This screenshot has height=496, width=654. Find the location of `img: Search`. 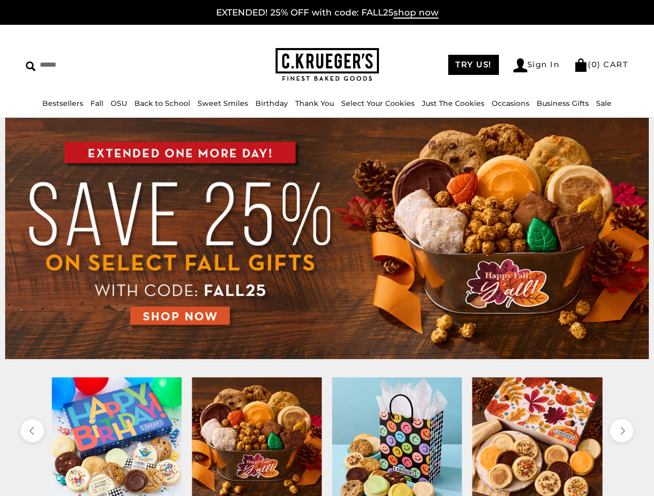

img: Search is located at coordinates (31, 66).